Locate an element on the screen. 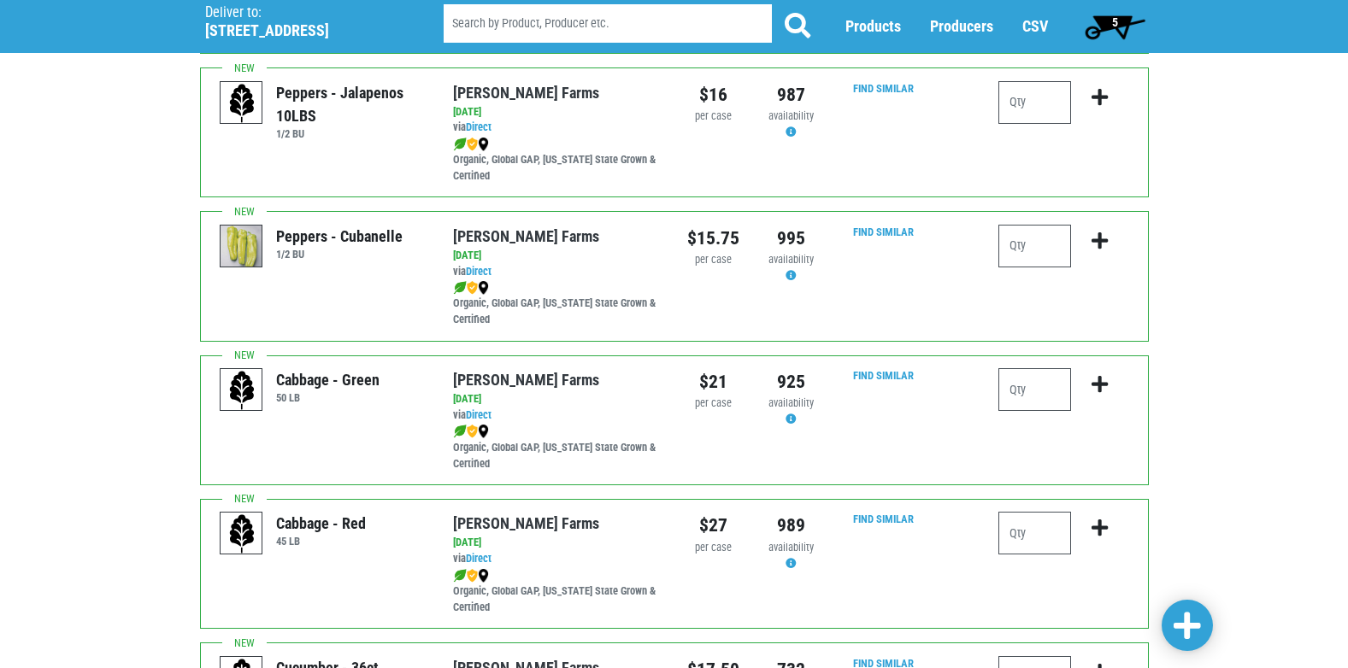 The image size is (1348, 668). div: 925 is located at coordinates (791, 382).